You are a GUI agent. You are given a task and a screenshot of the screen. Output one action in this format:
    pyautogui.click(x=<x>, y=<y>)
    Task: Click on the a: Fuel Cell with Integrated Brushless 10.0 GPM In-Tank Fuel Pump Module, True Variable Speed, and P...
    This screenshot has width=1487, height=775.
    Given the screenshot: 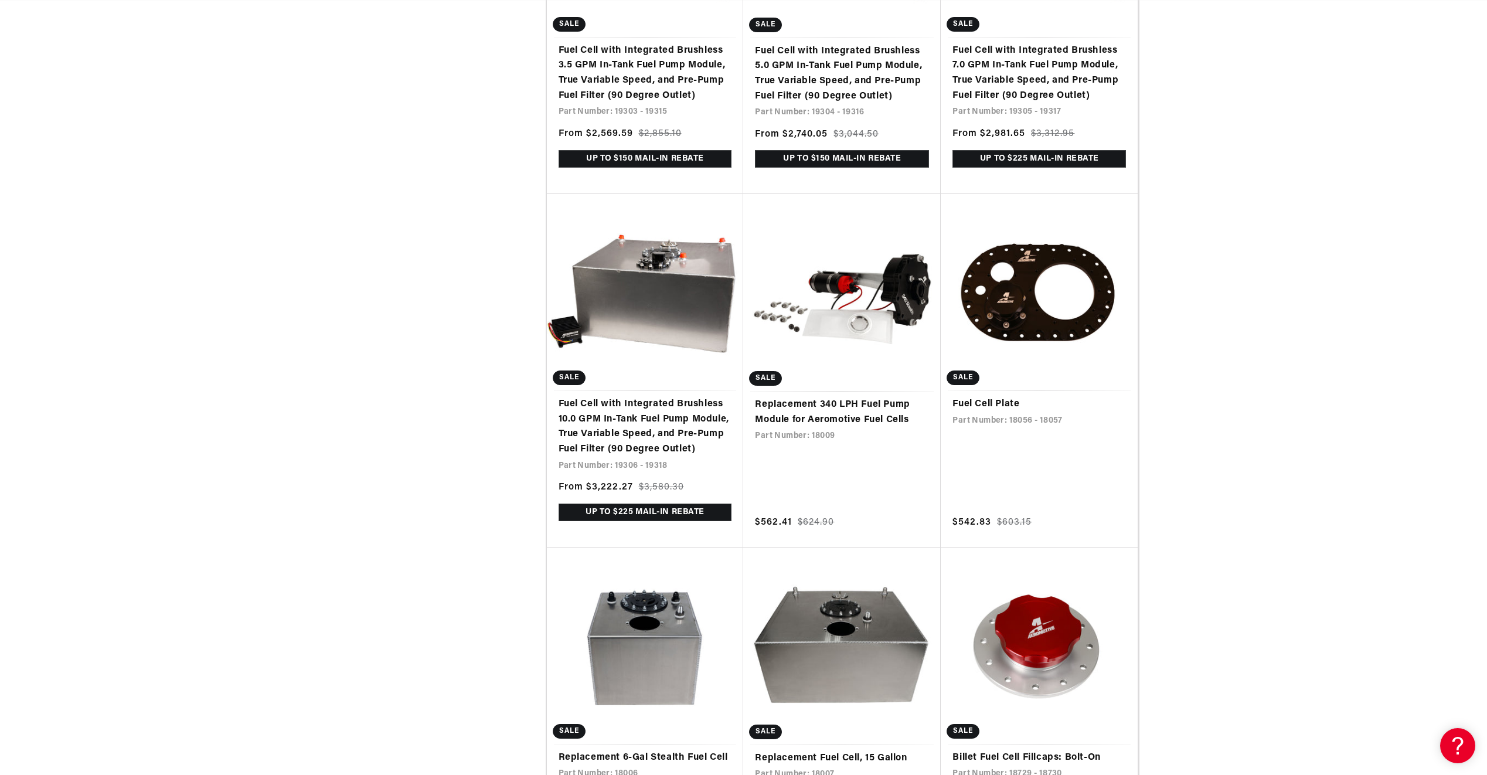 What is the action you would take?
    pyautogui.click(x=645, y=427)
    